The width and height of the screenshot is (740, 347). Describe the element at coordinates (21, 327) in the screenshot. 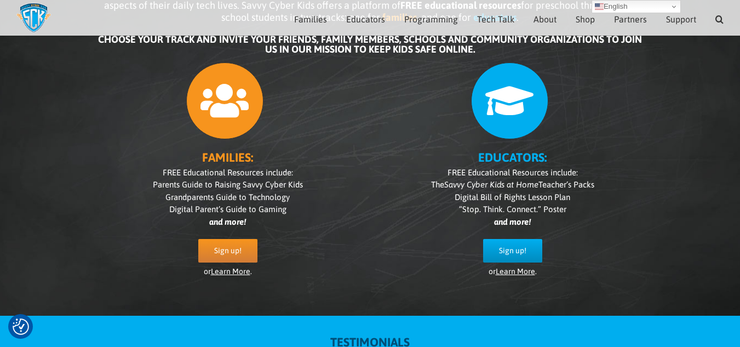

I see `button: Consent Preferences` at that location.